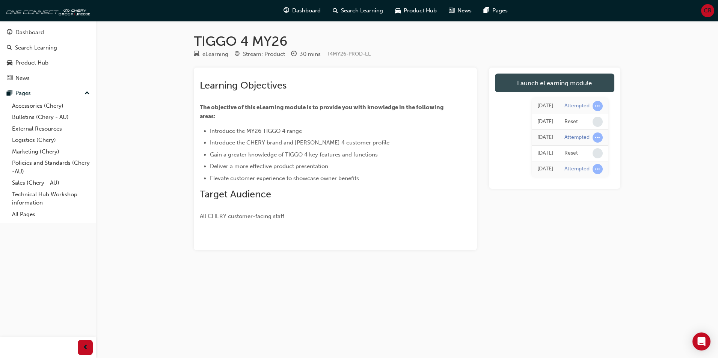 Image resolution: width=718 pixels, height=358 pixels. I want to click on a: News, so click(48, 78).